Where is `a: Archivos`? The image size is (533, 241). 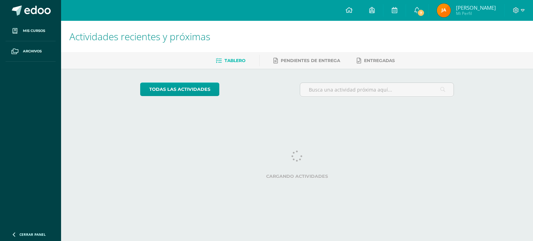 a: Archivos is located at coordinates (31, 51).